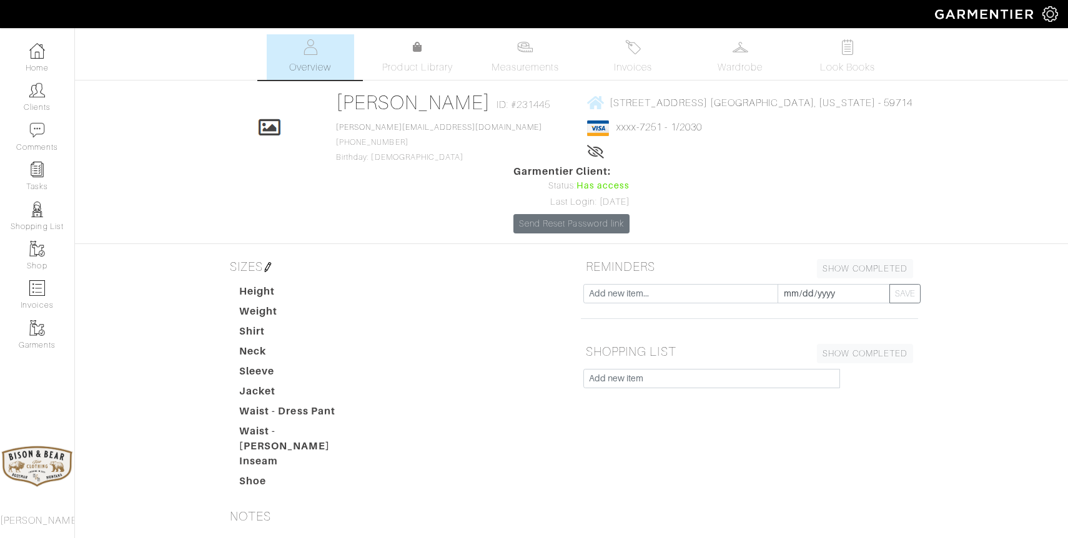  Describe the element at coordinates (659, 127) in the screenshot. I see `a: xxxx-7251 - 1/2030` at that location.